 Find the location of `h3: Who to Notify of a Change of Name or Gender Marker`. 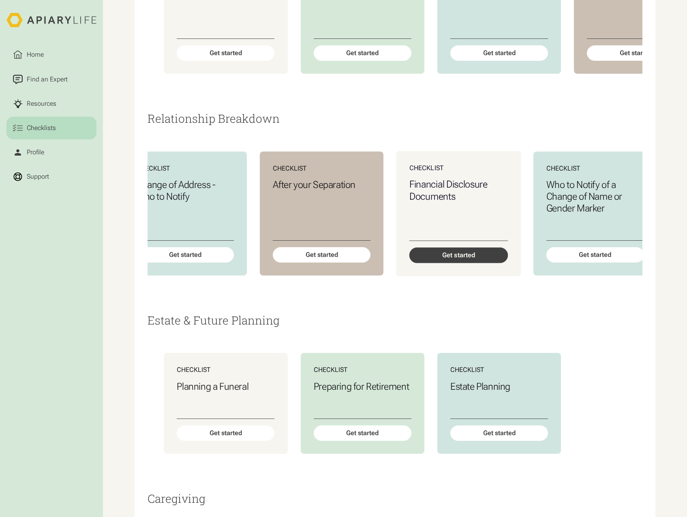

h3: Who to Notify of a Change of Name or Gender Marker is located at coordinates (595, 197).